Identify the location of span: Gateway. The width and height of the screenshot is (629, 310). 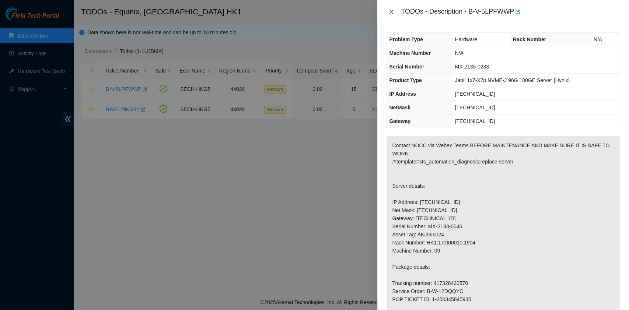
(400, 121).